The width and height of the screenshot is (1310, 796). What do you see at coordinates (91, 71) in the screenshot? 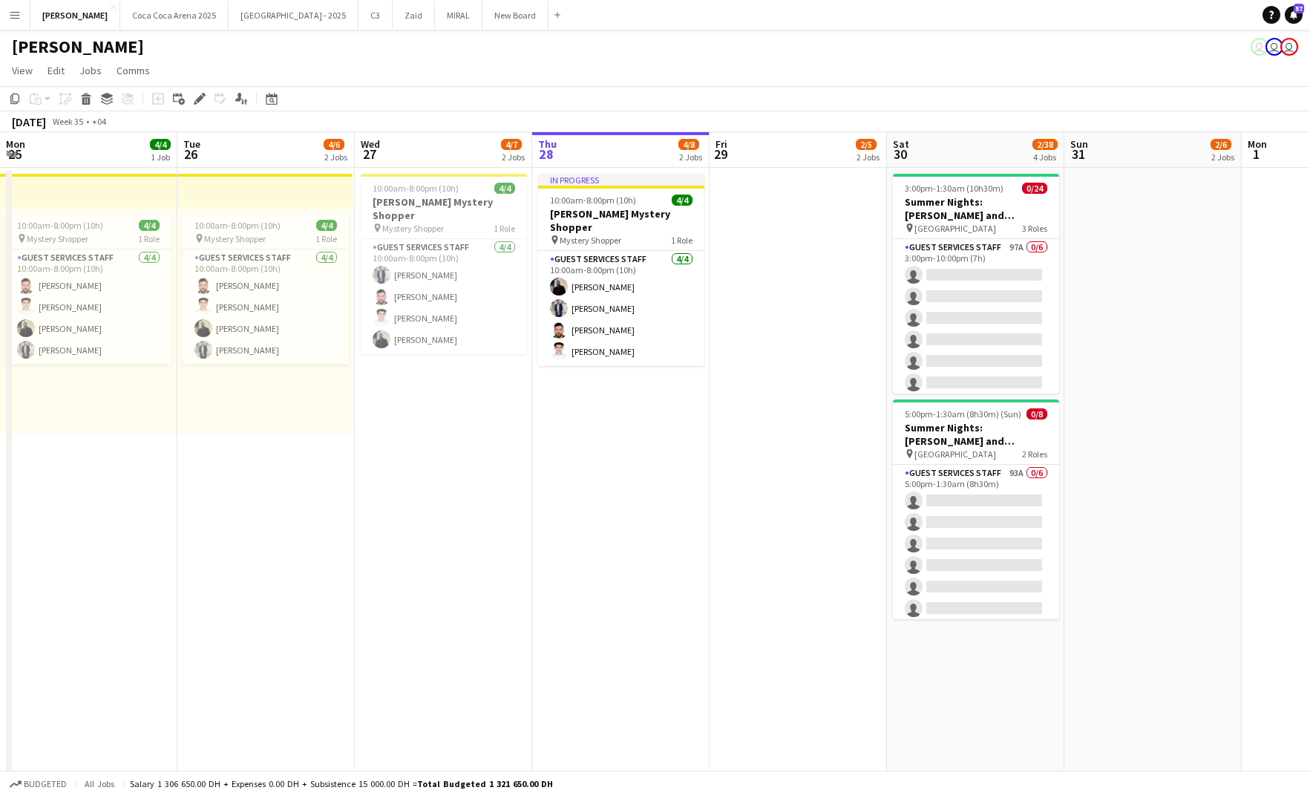
I see `span: Jobs` at bounding box center [91, 71].